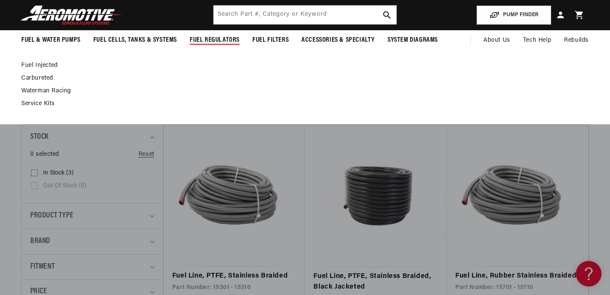 This screenshot has height=295, width=610. I want to click on span: In stock (3), so click(58, 173).